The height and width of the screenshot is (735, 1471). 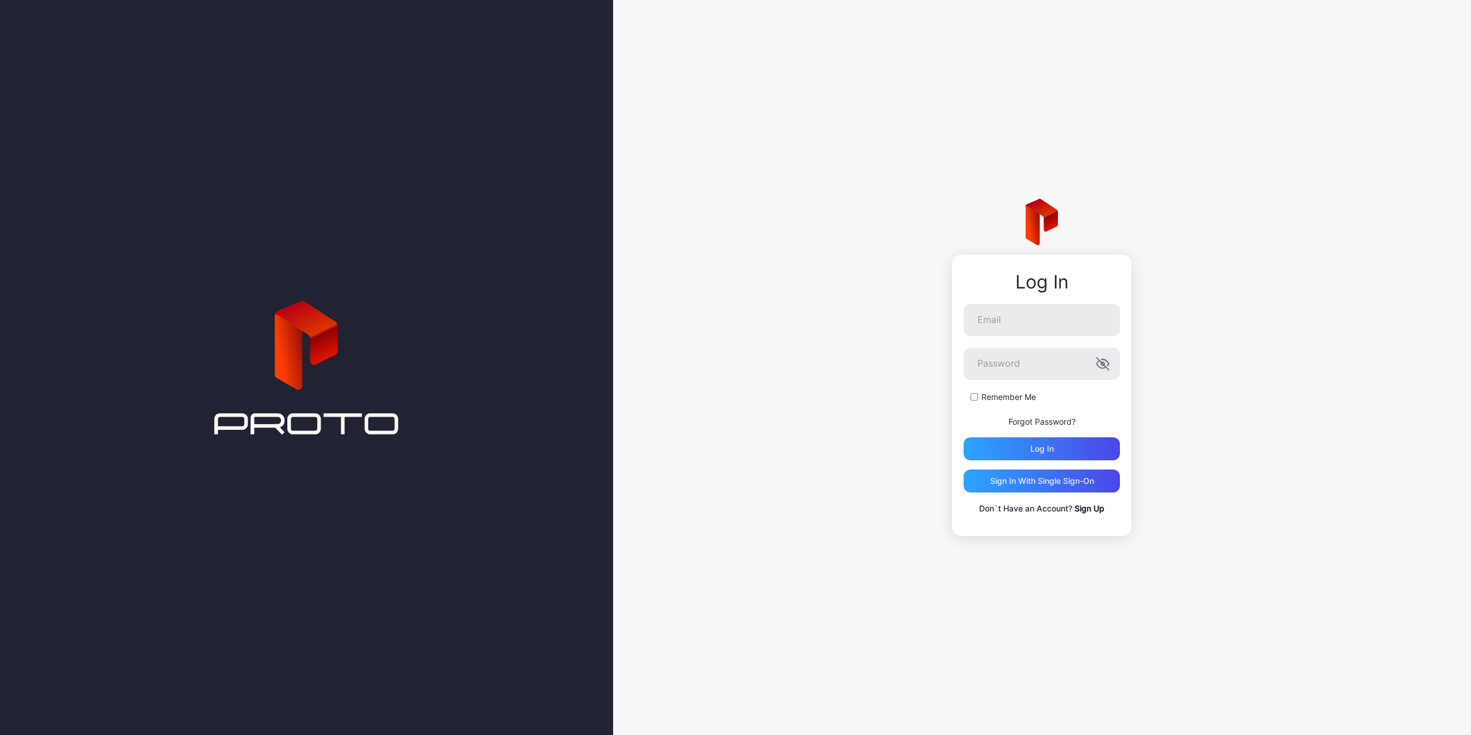 What do you see at coordinates (1089, 508) in the screenshot?
I see `a: Sign Up` at bounding box center [1089, 508].